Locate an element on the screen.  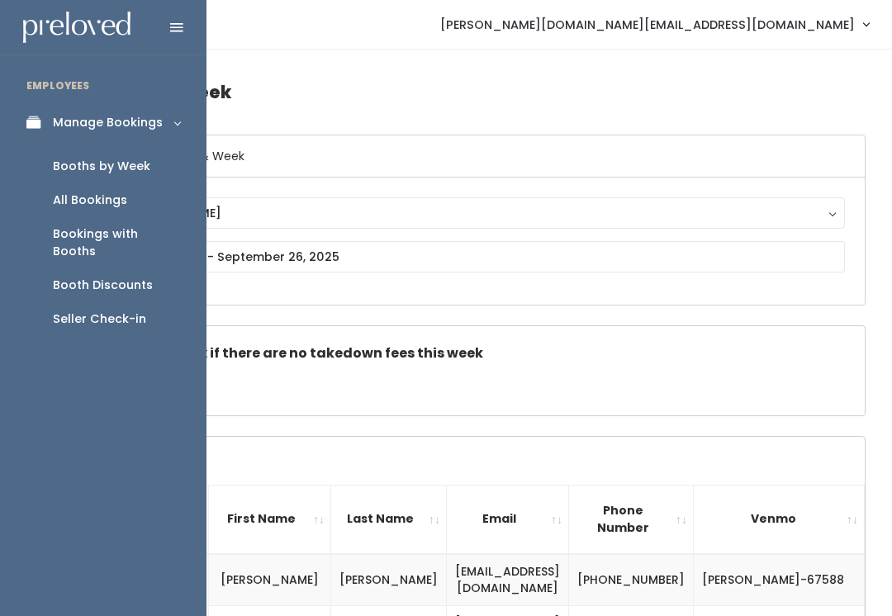
th: Phone Number: activate to sort column ascending is located at coordinates (631, 519).